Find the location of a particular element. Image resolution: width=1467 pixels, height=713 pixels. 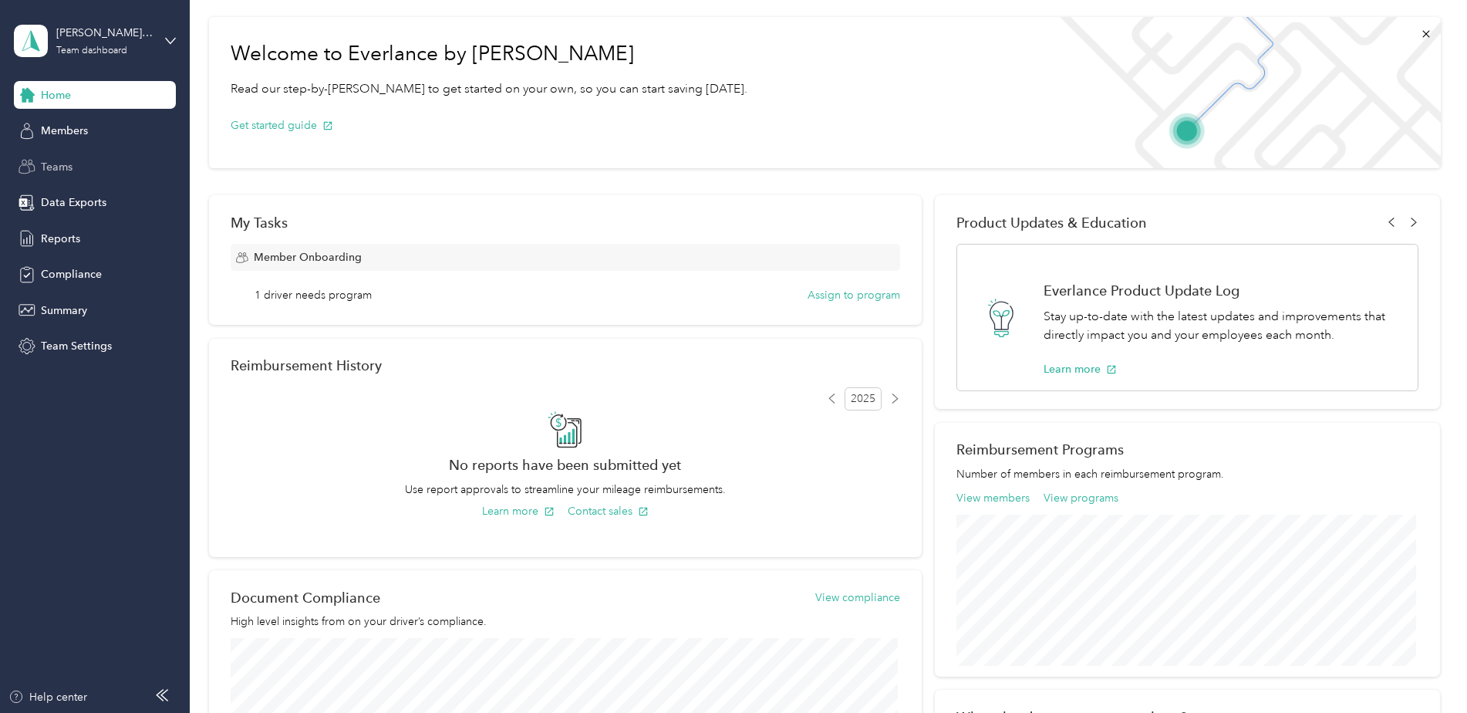

img: Welcome to everlance is located at coordinates (1242, 93).